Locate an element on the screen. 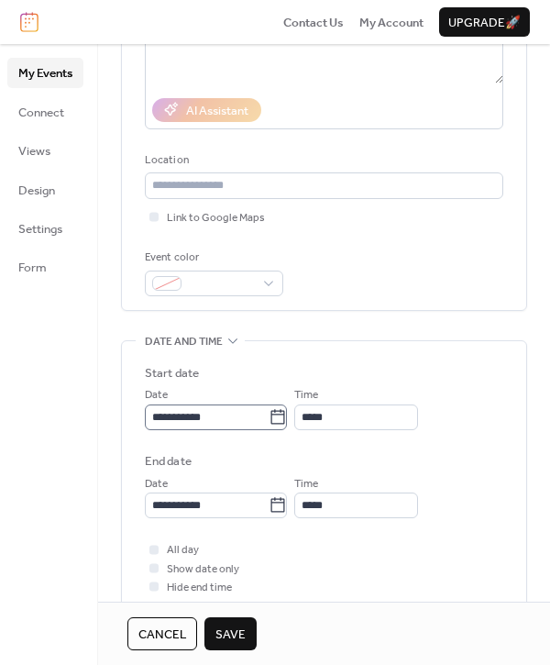 The height and width of the screenshot is (665, 550). button: Cancel is located at coordinates (162, 633).